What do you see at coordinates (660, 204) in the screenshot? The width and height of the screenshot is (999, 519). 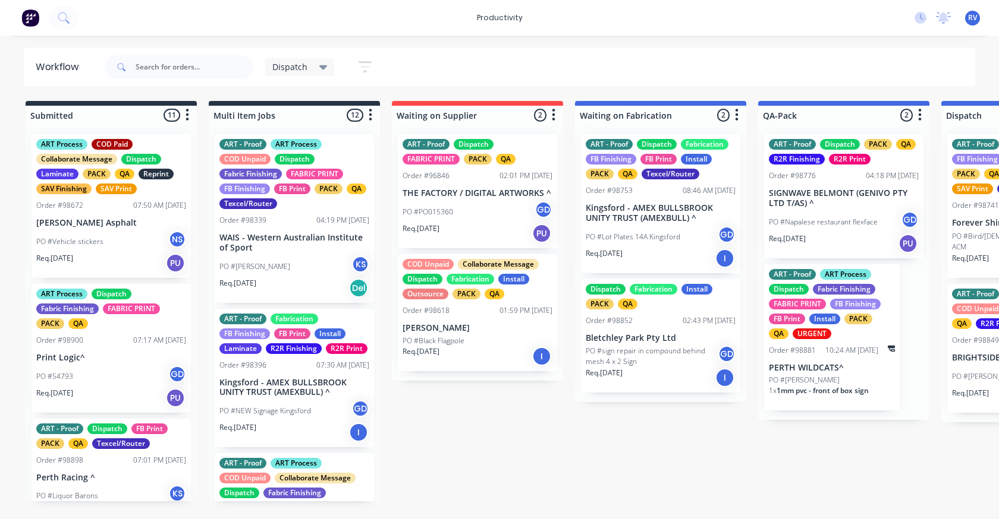 I see `div: ART - ProofDispatchFabricationFB FinishingFB PrintInstallPACKQATexcel/RouterOrder #9875308:46 AM ...` at bounding box center [660, 204].